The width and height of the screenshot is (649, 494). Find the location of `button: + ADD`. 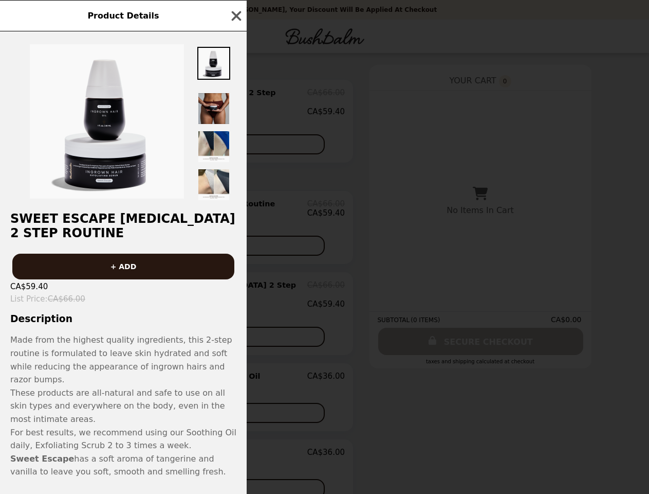

button: + ADD is located at coordinates (123, 266).